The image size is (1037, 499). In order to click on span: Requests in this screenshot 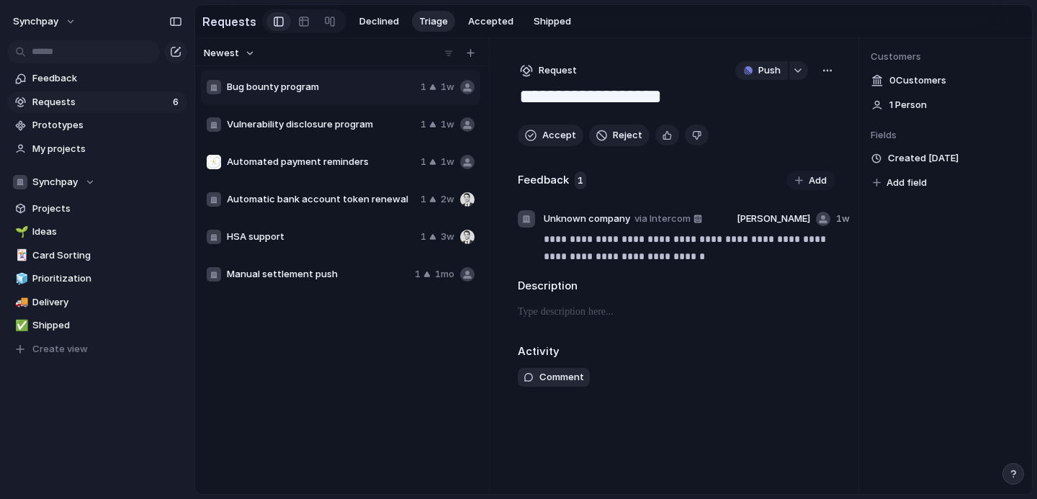, I will do `click(100, 102)`.